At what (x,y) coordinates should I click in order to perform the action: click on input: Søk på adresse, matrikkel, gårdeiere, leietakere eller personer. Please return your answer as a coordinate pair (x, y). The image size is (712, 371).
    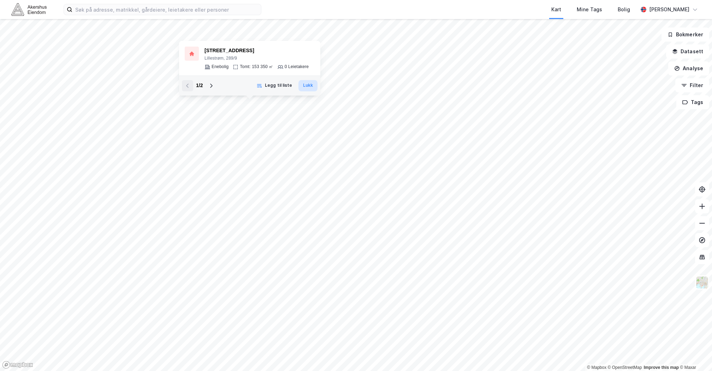
    Looking at the image, I should click on (167, 10).